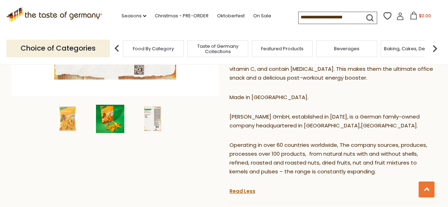 This screenshot has height=207, width=448. What do you see at coordinates (58, 48) in the screenshot?
I see `p: Choice of Categories` at bounding box center [58, 48].